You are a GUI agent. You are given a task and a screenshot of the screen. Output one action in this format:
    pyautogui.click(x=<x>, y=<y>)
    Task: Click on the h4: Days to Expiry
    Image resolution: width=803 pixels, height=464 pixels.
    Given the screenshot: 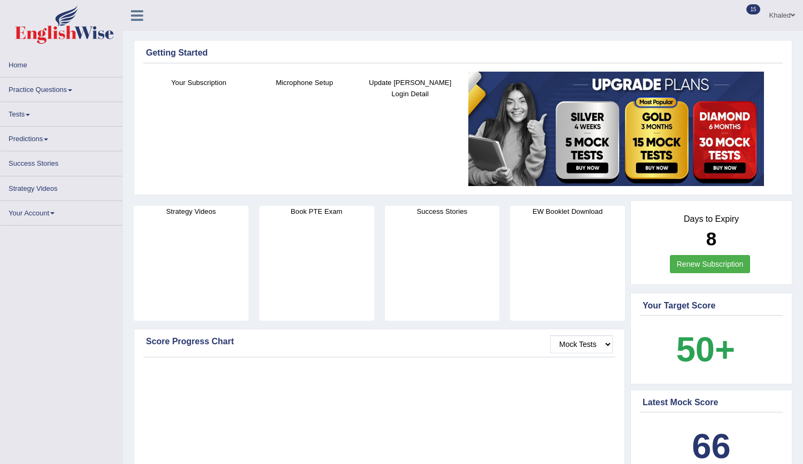 What is the action you would take?
    pyautogui.click(x=711, y=219)
    